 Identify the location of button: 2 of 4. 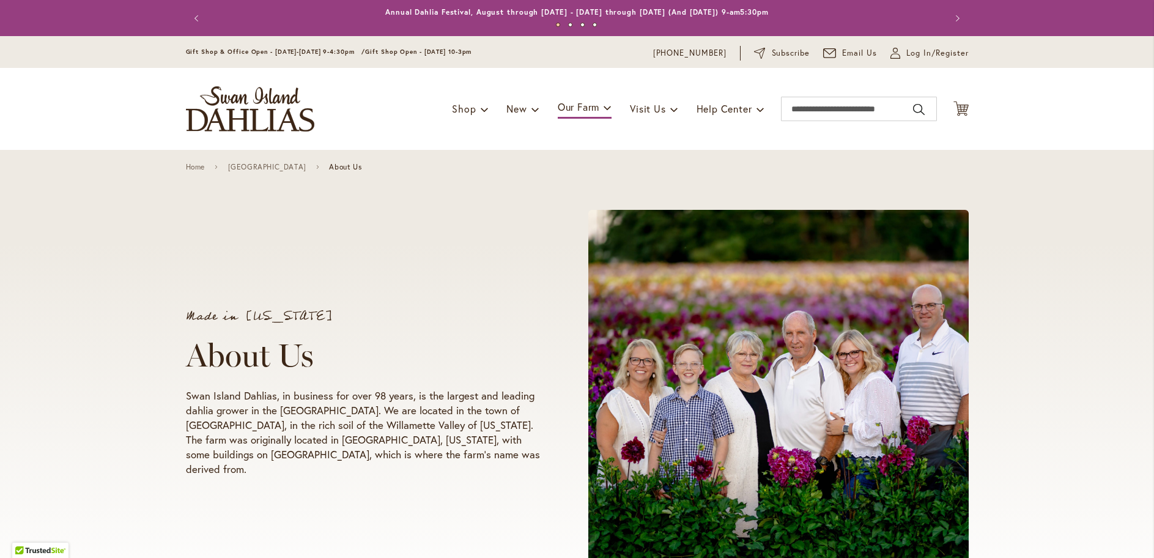
(570, 24).